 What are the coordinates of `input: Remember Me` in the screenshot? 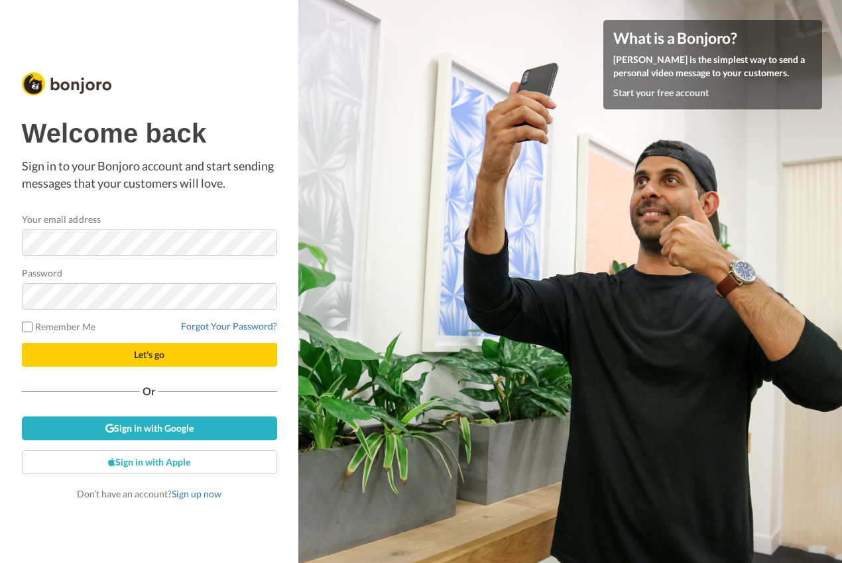 It's located at (27, 327).